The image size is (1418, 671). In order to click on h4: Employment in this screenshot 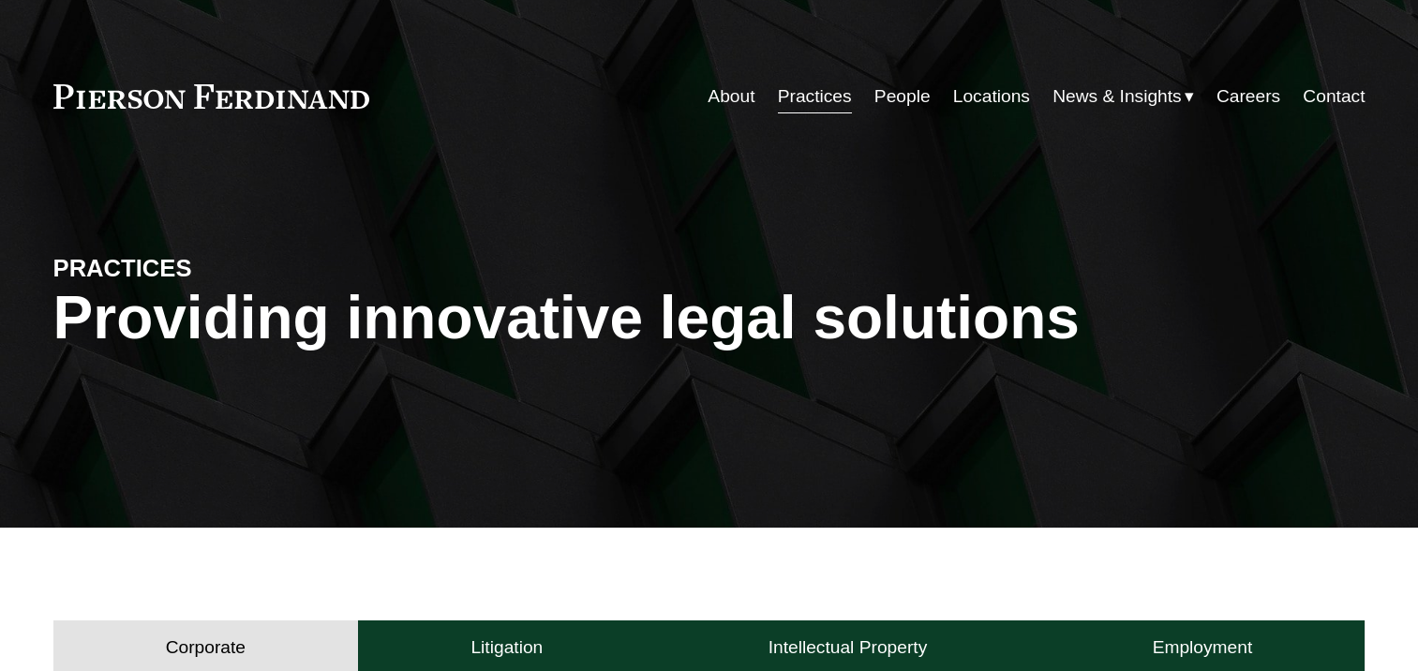, I will do `click(1202, 647)`.